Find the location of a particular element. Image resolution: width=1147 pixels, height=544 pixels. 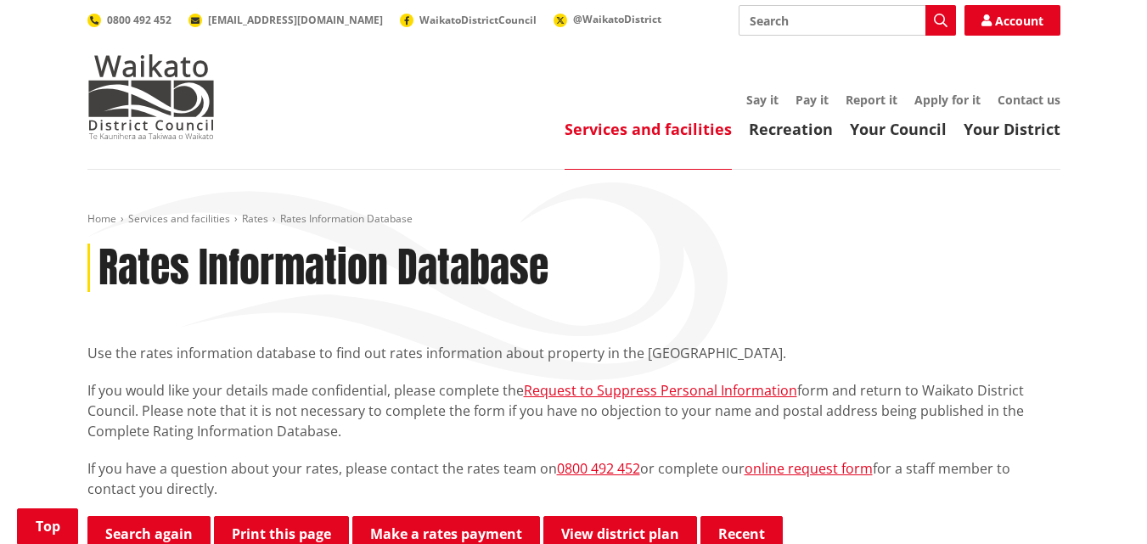

a: Request to Suppress Personal Information is located at coordinates (661, 391).